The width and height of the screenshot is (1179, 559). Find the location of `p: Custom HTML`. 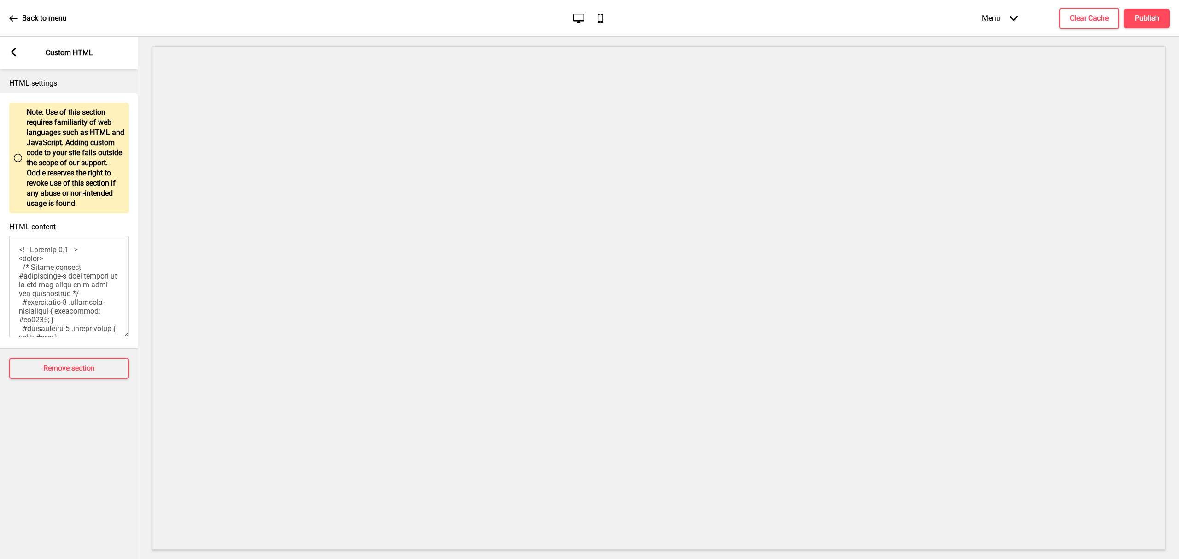

p: Custom HTML is located at coordinates (69, 53).